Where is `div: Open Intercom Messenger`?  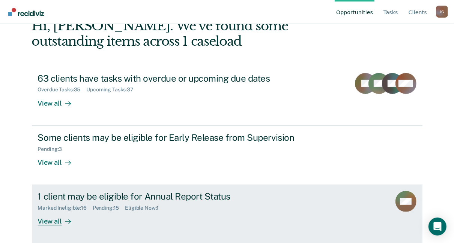
div: Open Intercom Messenger is located at coordinates (437, 227).